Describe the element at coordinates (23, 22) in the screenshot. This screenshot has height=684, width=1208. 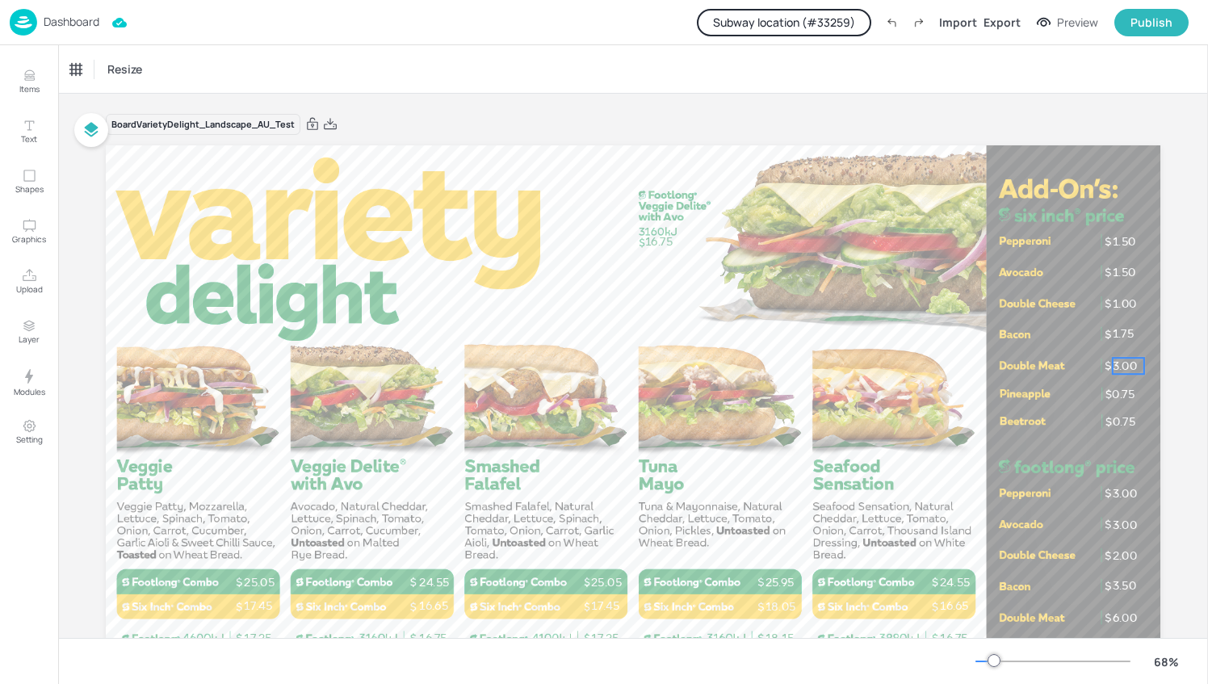
I see `img: logo-86c26b7e.jpg` at that location.